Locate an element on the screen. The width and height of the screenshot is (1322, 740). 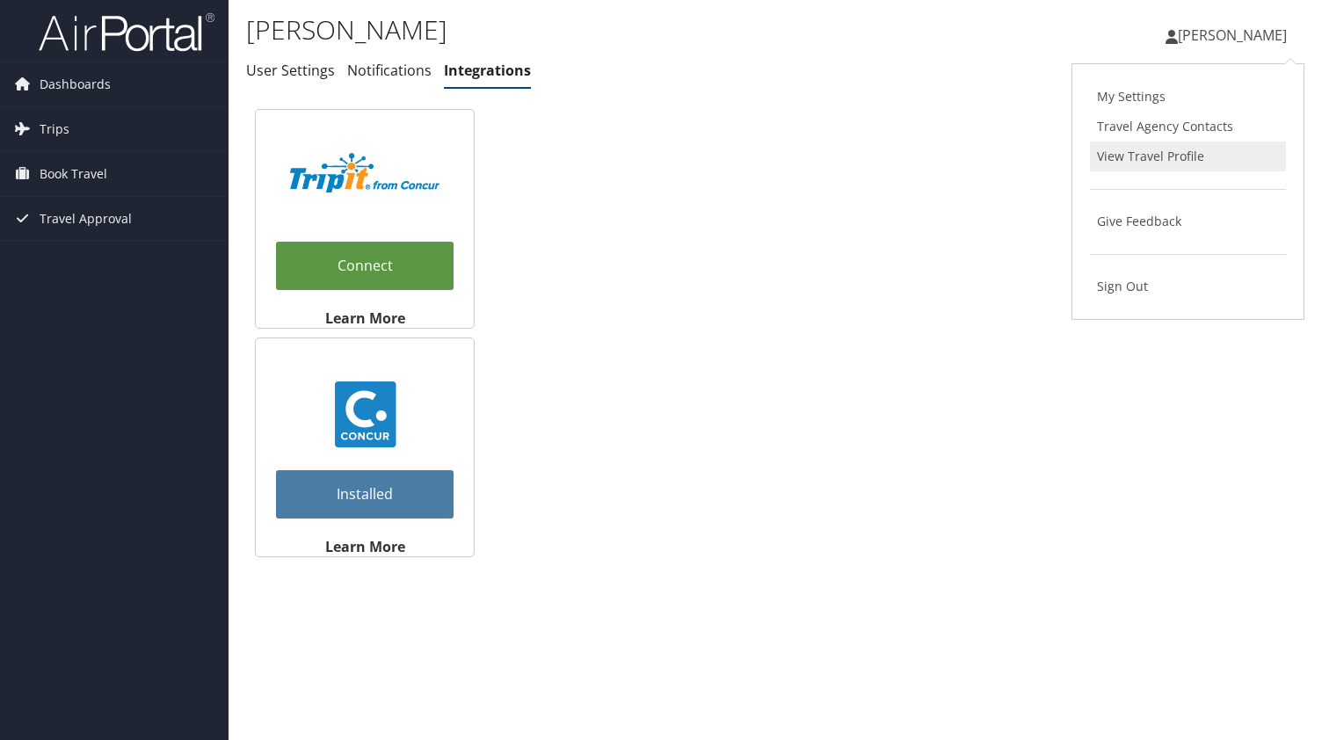
img: concur_23.png is located at coordinates (365, 414).